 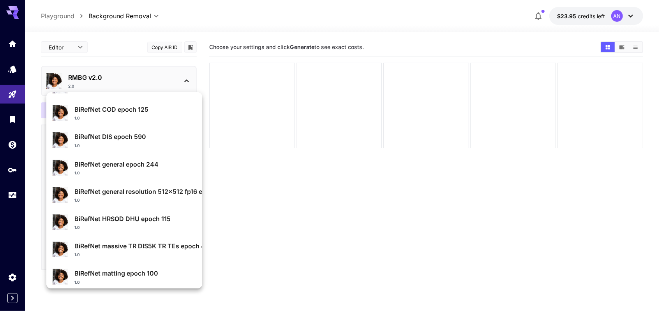 What do you see at coordinates (124, 195) in the screenshot?
I see `div: BiRefNet general resolution 512x512 fp16 epoch 2161.0` at bounding box center [124, 195].